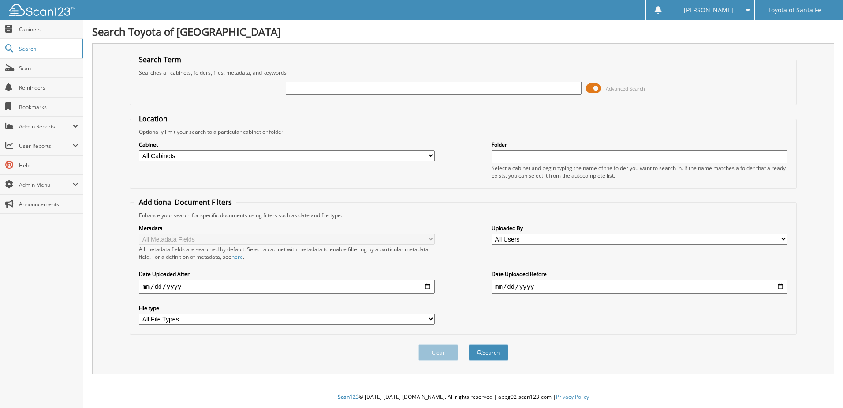 The width and height of the screenshot is (843, 408). I want to click on img: scan123-logo-white.svg, so click(42, 10).